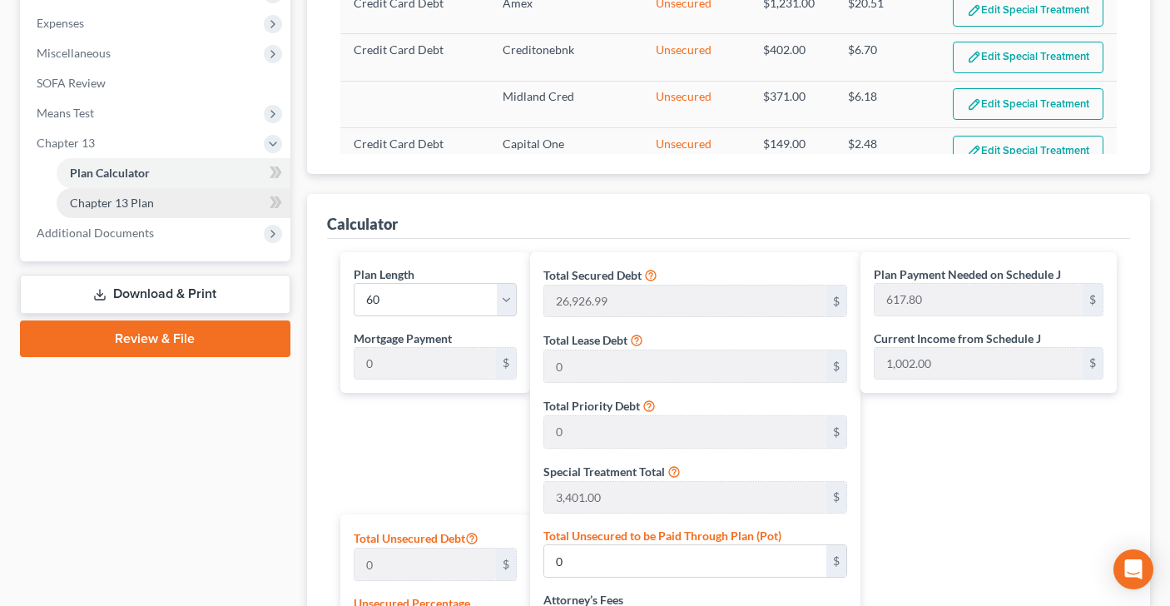 This screenshot has width=1170, height=606. Describe the element at coordinates (155, 294) in the screenshot. I see `a: Download & Print` at that location.